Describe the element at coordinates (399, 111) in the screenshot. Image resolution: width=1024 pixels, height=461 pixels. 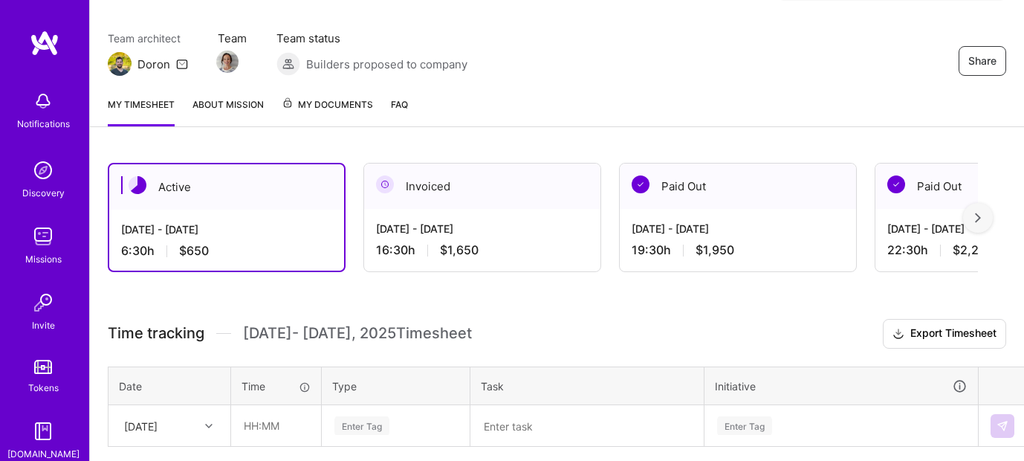
I see `a: FAQ` at that location.